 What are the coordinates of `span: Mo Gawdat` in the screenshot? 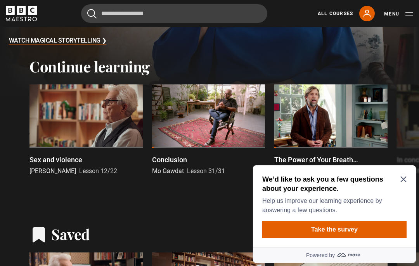 It's located at (168, 171).